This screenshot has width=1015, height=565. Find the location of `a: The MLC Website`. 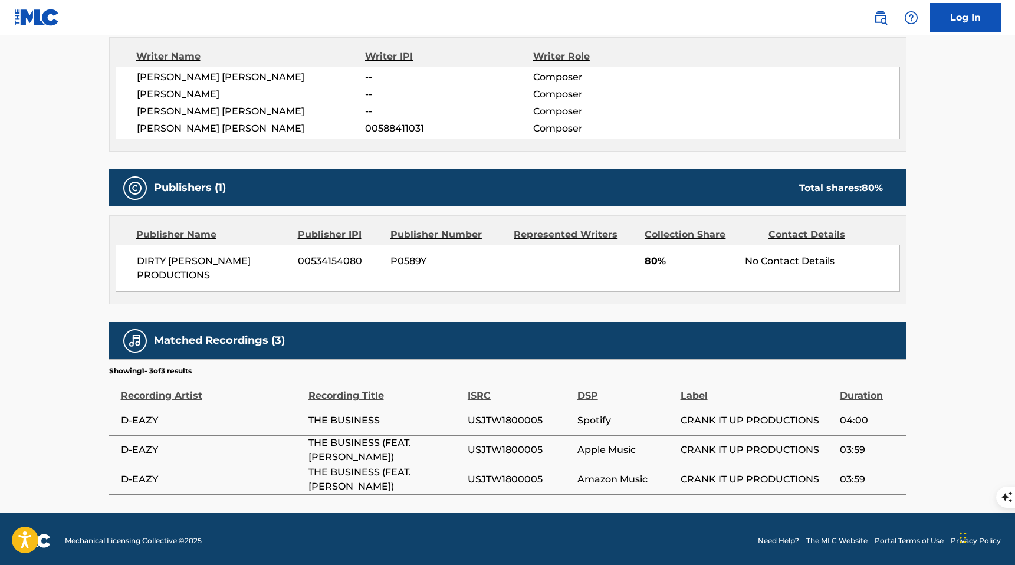

a: The MLC Website is located at coordinates (837, 541).